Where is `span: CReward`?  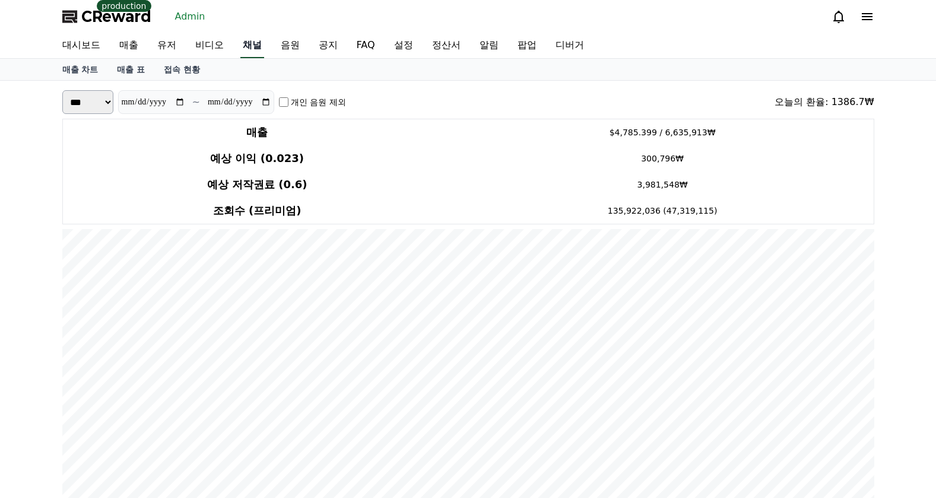
span: CReward is located at coordinates (116, 17).